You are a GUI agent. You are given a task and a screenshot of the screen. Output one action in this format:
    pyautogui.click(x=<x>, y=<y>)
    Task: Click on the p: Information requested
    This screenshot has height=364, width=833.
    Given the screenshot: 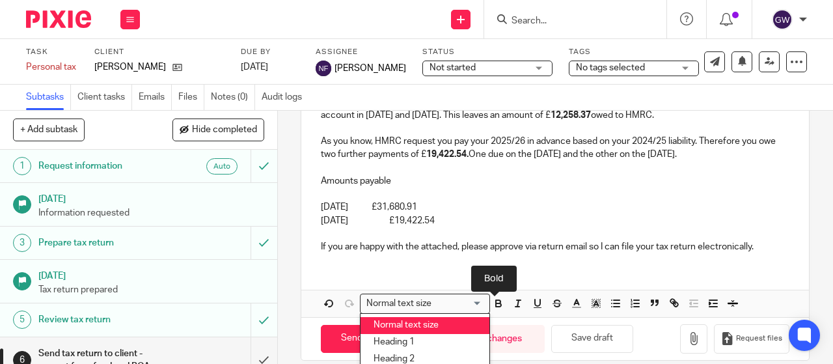 What is the action you would take?
    pyautogui.click(x=151, y=213)
    